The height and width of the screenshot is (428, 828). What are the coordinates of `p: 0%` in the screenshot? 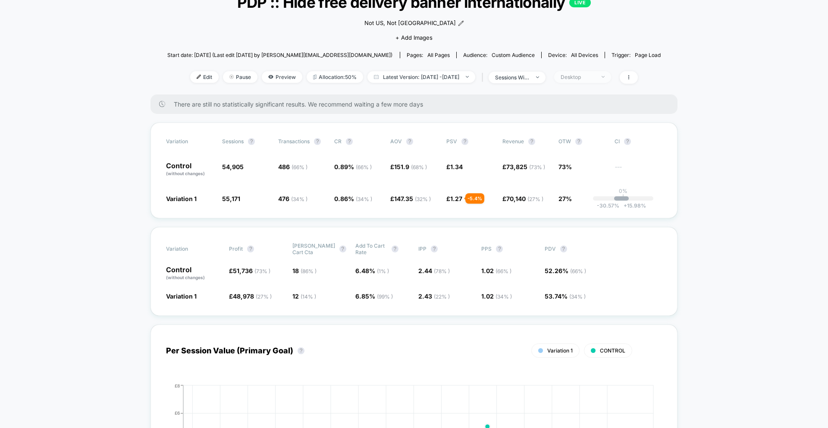 It's located at (623, 191).